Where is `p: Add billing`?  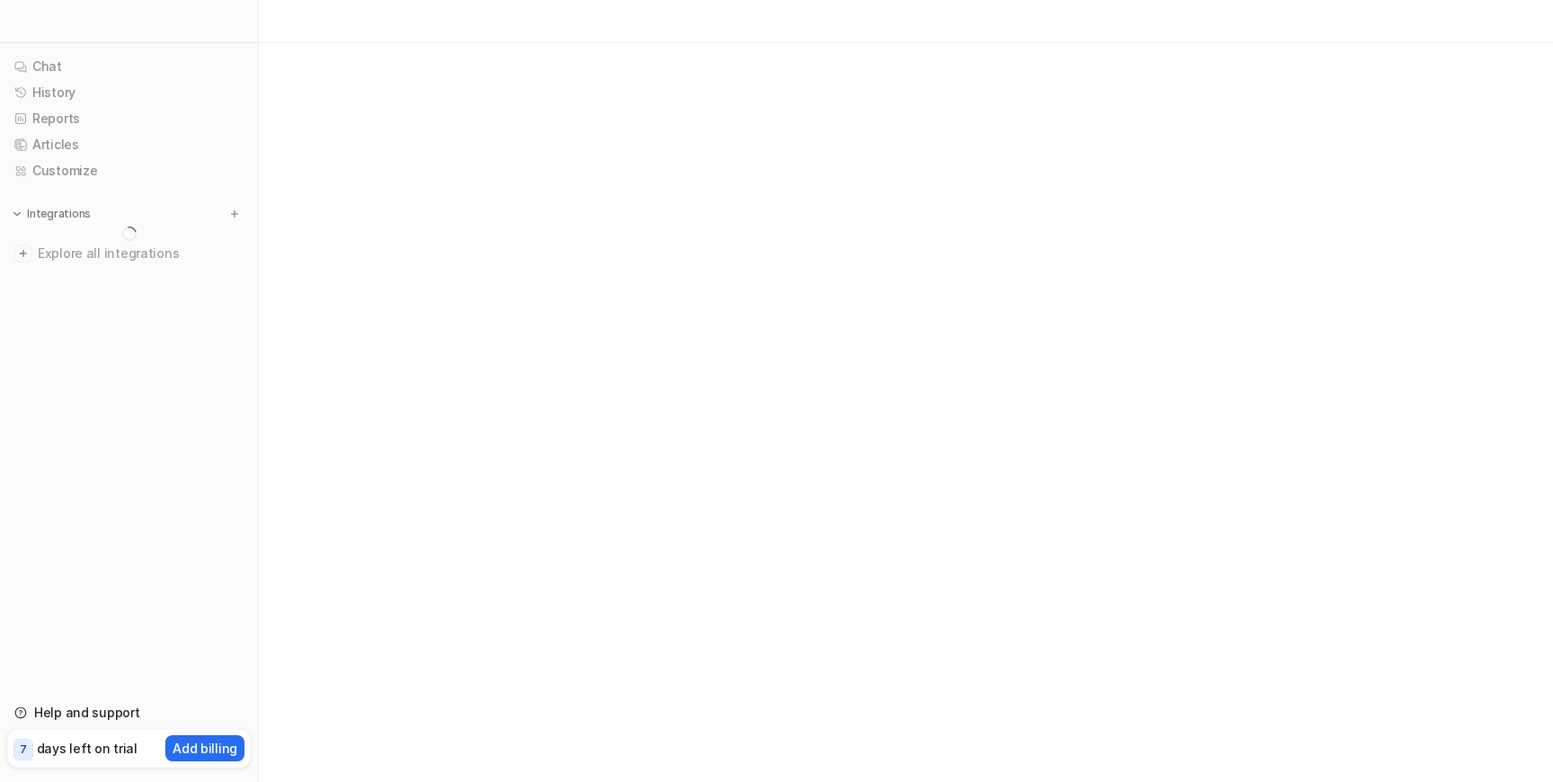
p: Add billing is located at coordinates (205, 748).